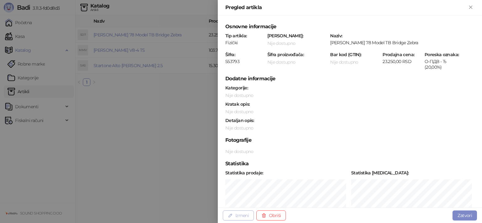 The height and width of the screenshot is (223, 482). What do you see at coordinates (236, 88) in the screenshot?
I see `strong: Kategorije :` at bounding box center [236, 88].